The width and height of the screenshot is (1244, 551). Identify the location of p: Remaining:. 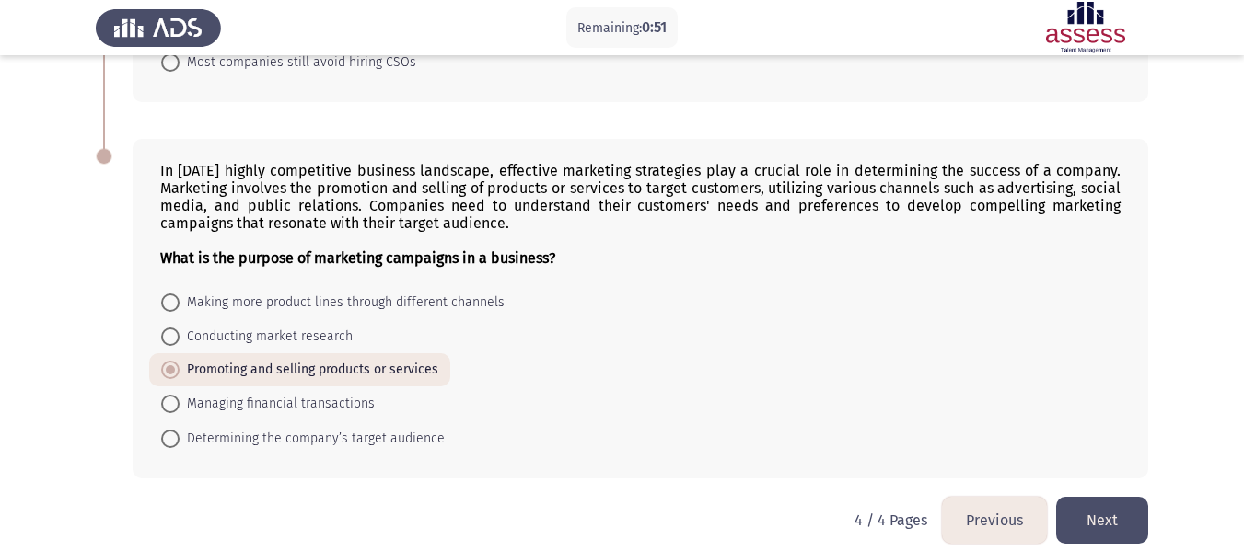
(621, 28).